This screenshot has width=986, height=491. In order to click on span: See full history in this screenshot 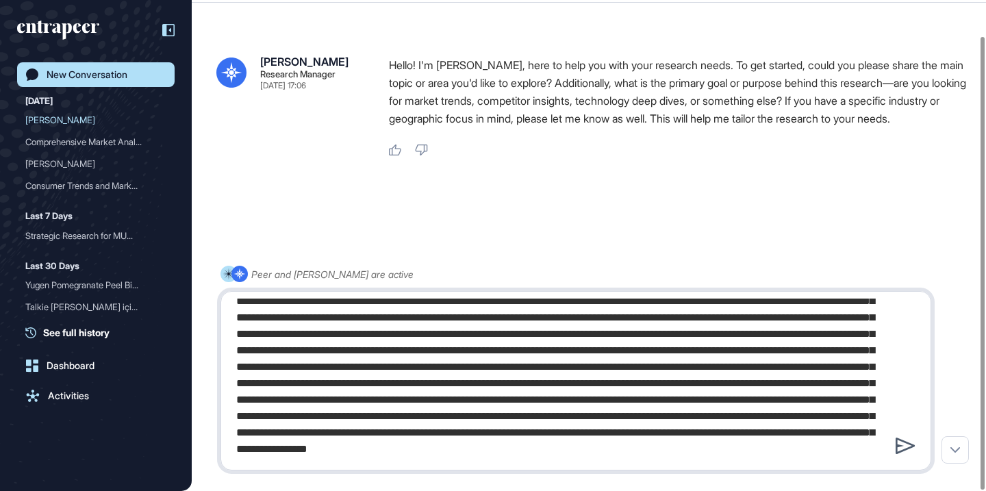, I will do `click(76, 332)`.